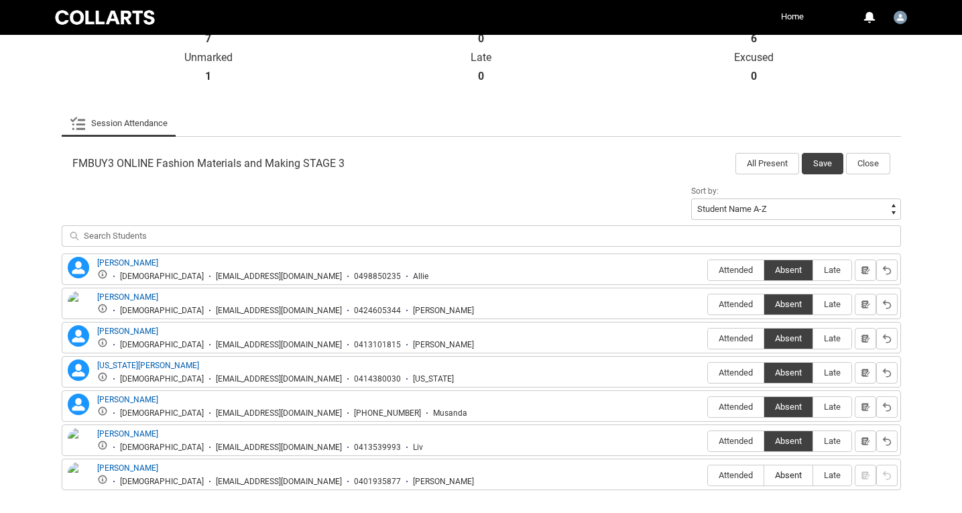  I want to click on button: Save, so click(823, 164).